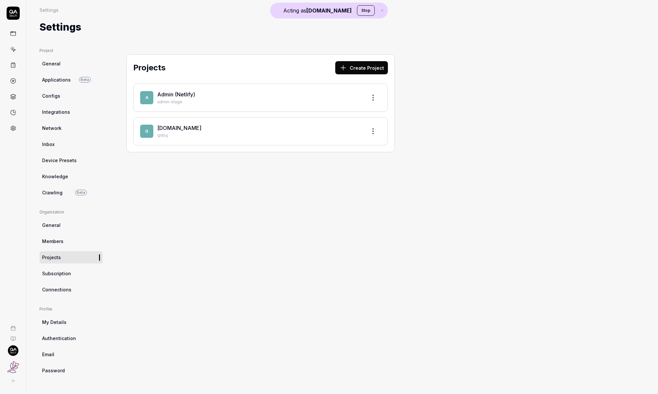 The height and width of the screenshot is (394, 658). I want to click on div: Project, so click(71, 51).